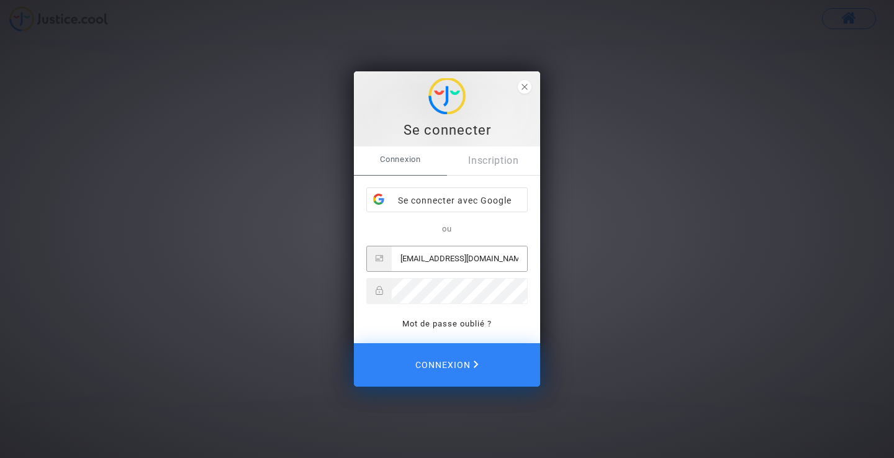 Image resolution: width=894 pixels, height=458 pixels. Describe the element at coordinates (494, 161) in the screenshot. I see `a: Inscription` at that location.